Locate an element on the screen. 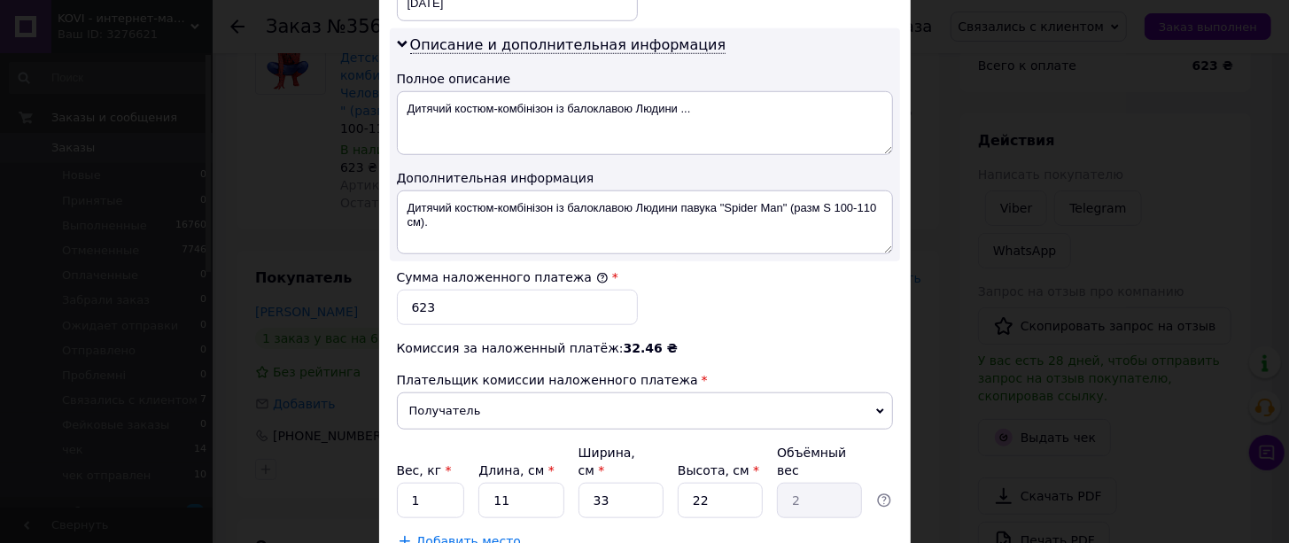 The image size is (1289, 543). label: Длина, см is located at coordinates (516, 471).